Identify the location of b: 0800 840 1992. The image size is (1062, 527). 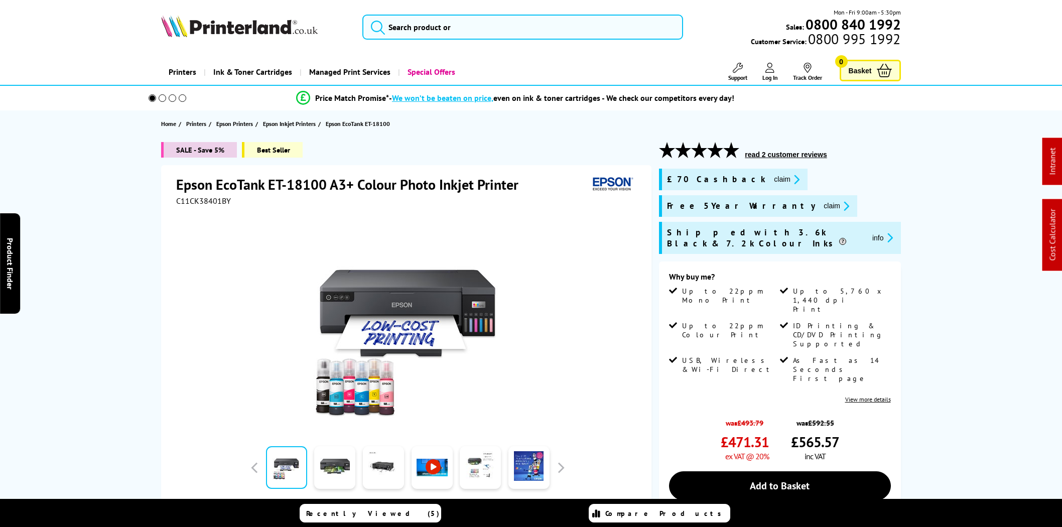
(853, 24).